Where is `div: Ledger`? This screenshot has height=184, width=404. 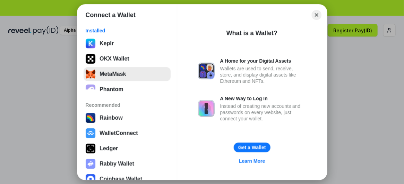
div: Ledger is located at coordinates (109, 148).